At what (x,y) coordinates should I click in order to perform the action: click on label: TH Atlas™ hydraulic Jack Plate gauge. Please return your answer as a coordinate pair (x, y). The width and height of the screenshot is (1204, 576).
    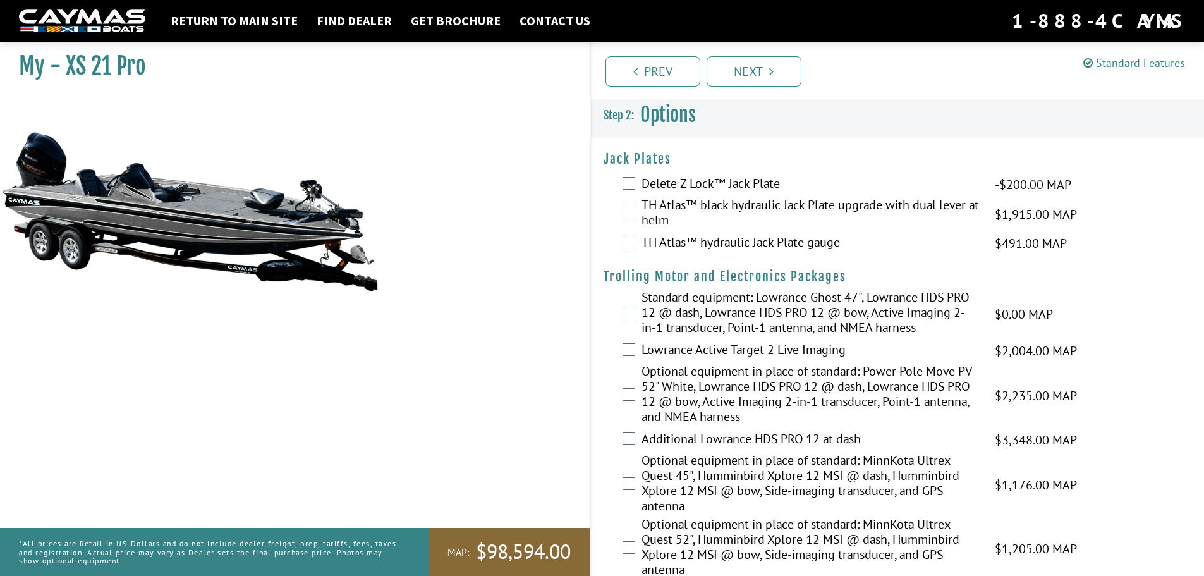
    Looking at the image, I should click on (810, 243).